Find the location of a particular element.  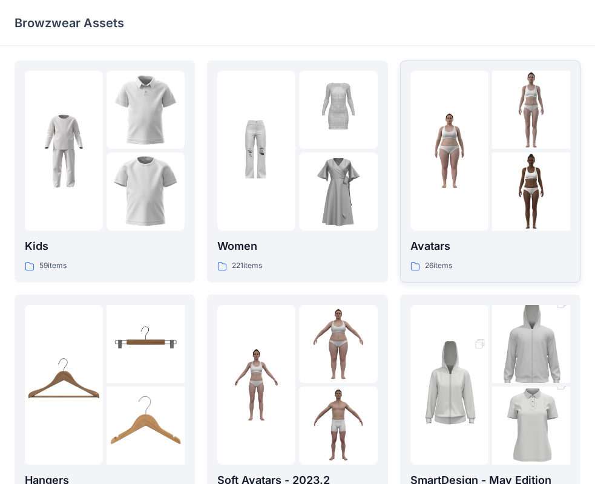

a: folder 1folder 2folder 3Avatars26items is located at coordinates (490, 171).